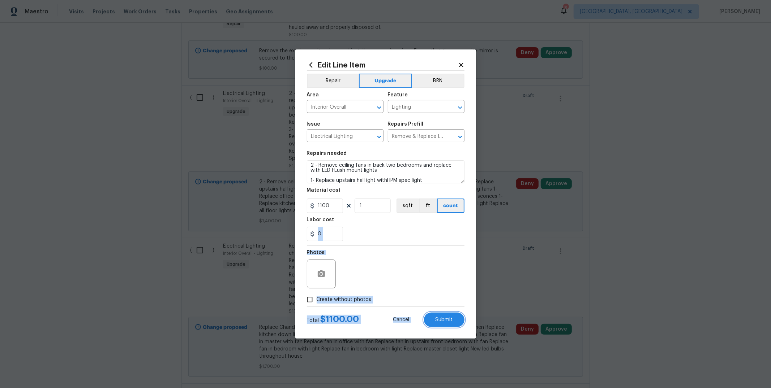 The width and height of the screenshot is (771, 388). Describe the element at coordinates (401, 320) in the screenshot. I see `span: Cancel` at that location.